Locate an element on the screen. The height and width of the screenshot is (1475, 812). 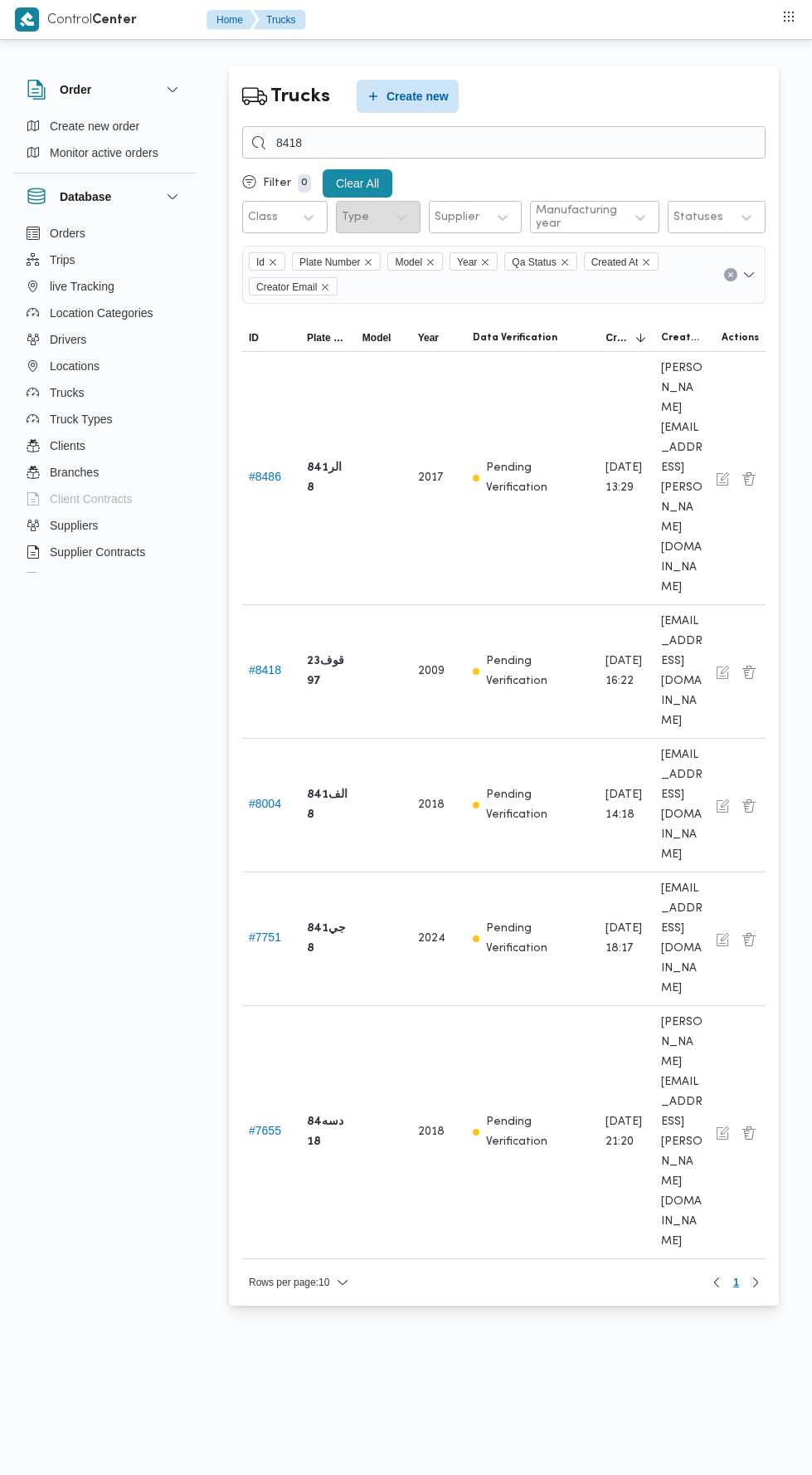
button: Rows per page:10 is located at coordinates (299, 1282).